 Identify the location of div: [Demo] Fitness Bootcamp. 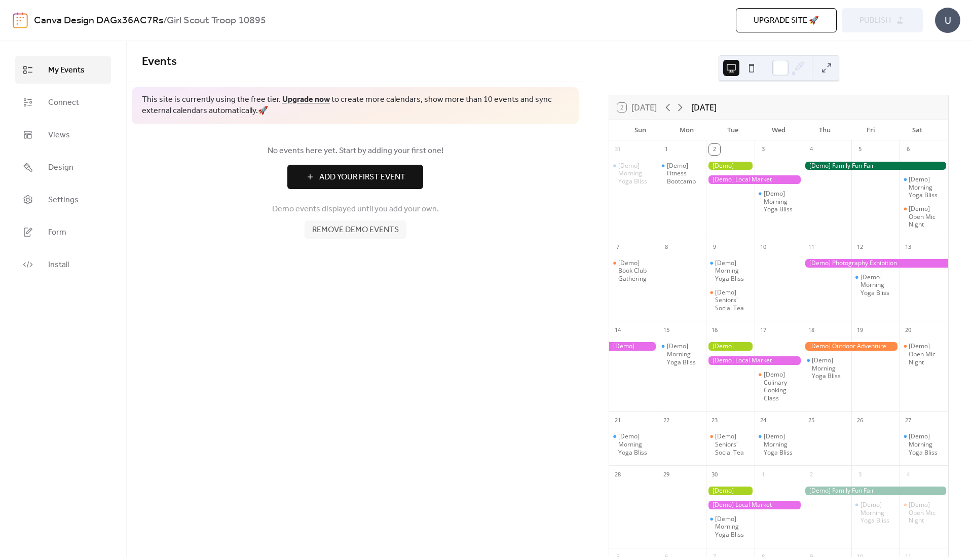
(685, 173).